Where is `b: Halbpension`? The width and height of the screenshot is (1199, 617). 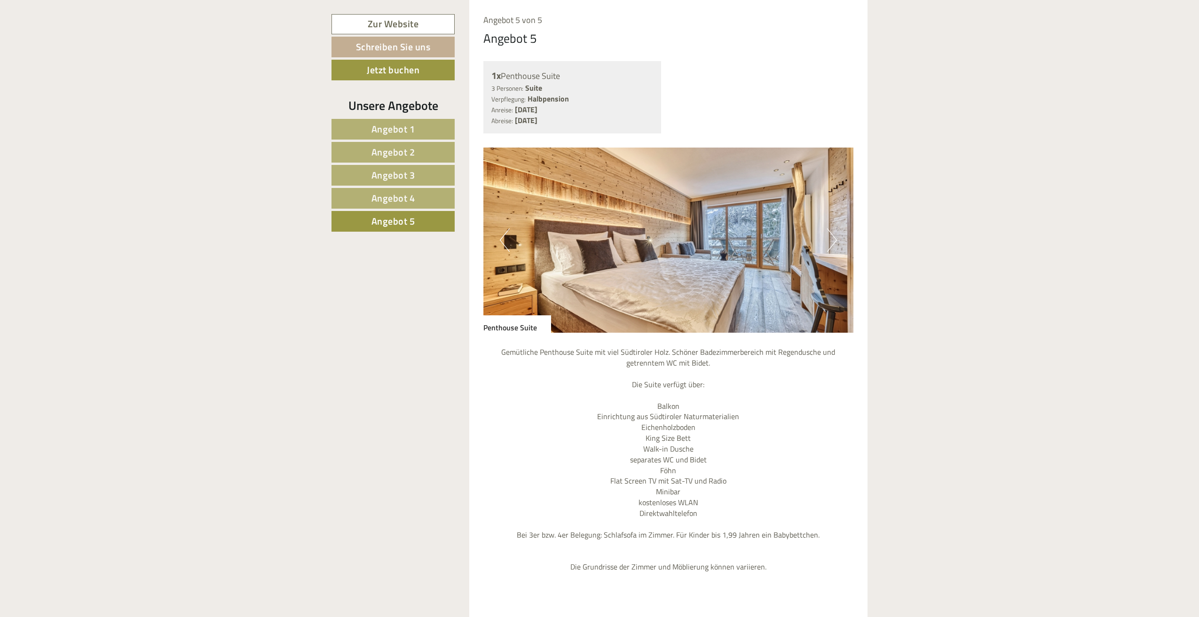
b: Halbpension is located at coordinates (548, 99).